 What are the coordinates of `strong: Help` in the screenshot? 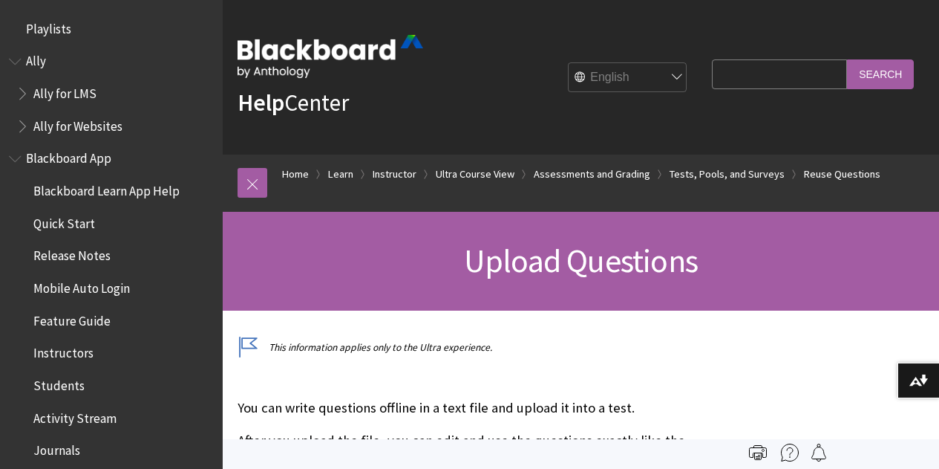 It's located at (261, 102).